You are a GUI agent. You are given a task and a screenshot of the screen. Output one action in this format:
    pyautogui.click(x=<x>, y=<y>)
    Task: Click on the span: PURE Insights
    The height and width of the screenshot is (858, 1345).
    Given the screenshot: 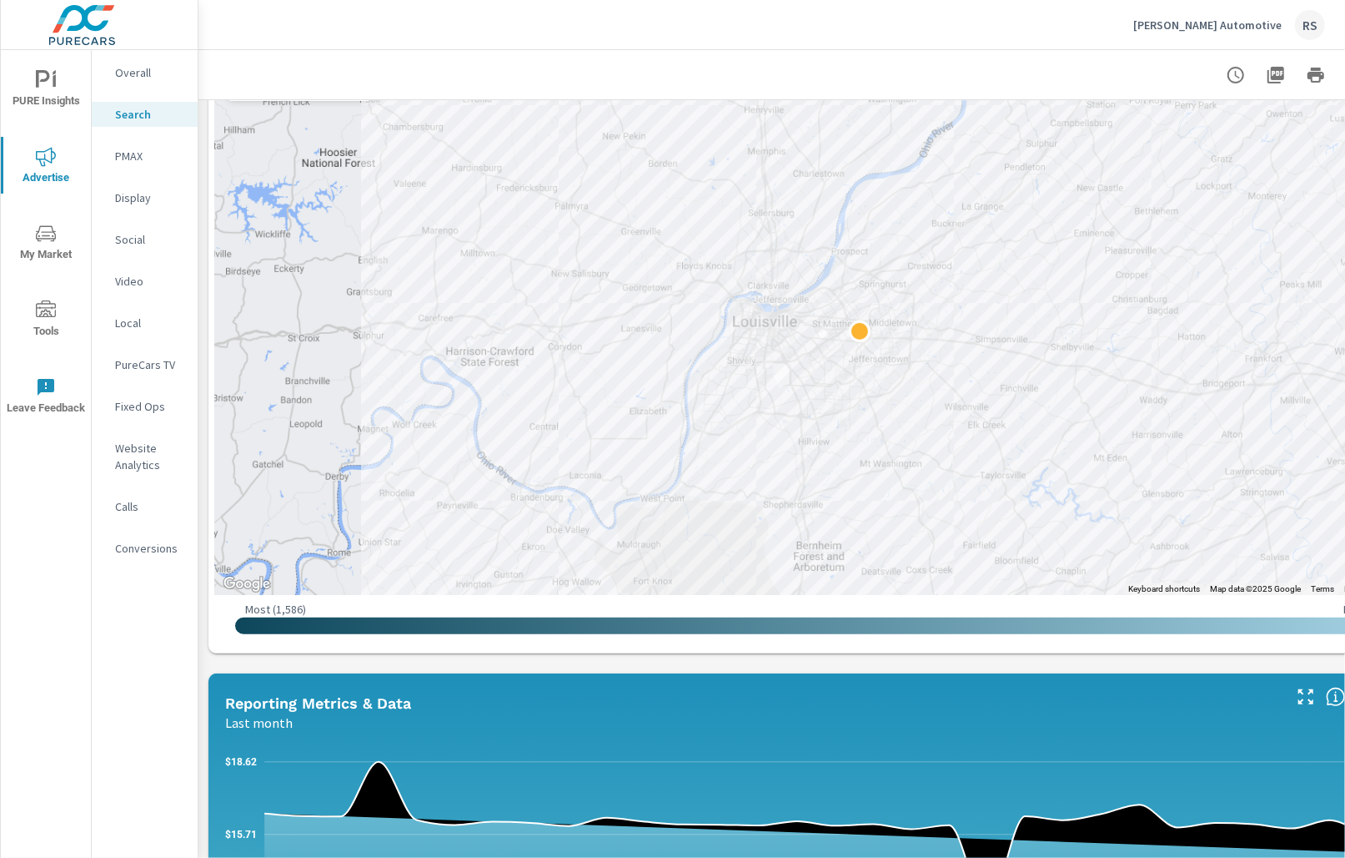 What is the action you would take?
    pyautogui.click(x=46, y=90)
    